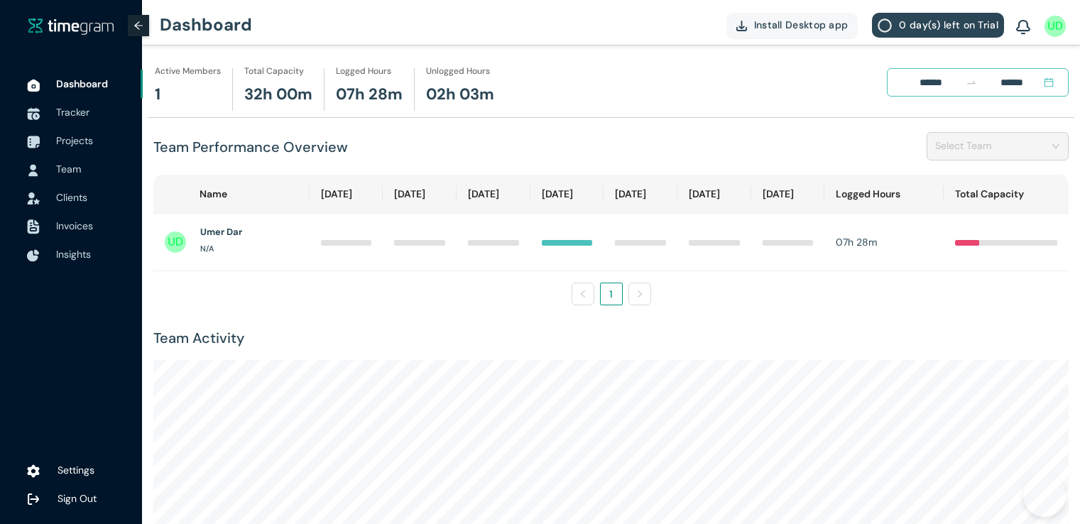 The width and height of the screenshot is (1080, 524). What do you see at coordinates (33, 472) in the screenshot?
I see `img: settings.78e04af822cf15d41b38c81147b09f22.svg` at bounding box center [33, 472].